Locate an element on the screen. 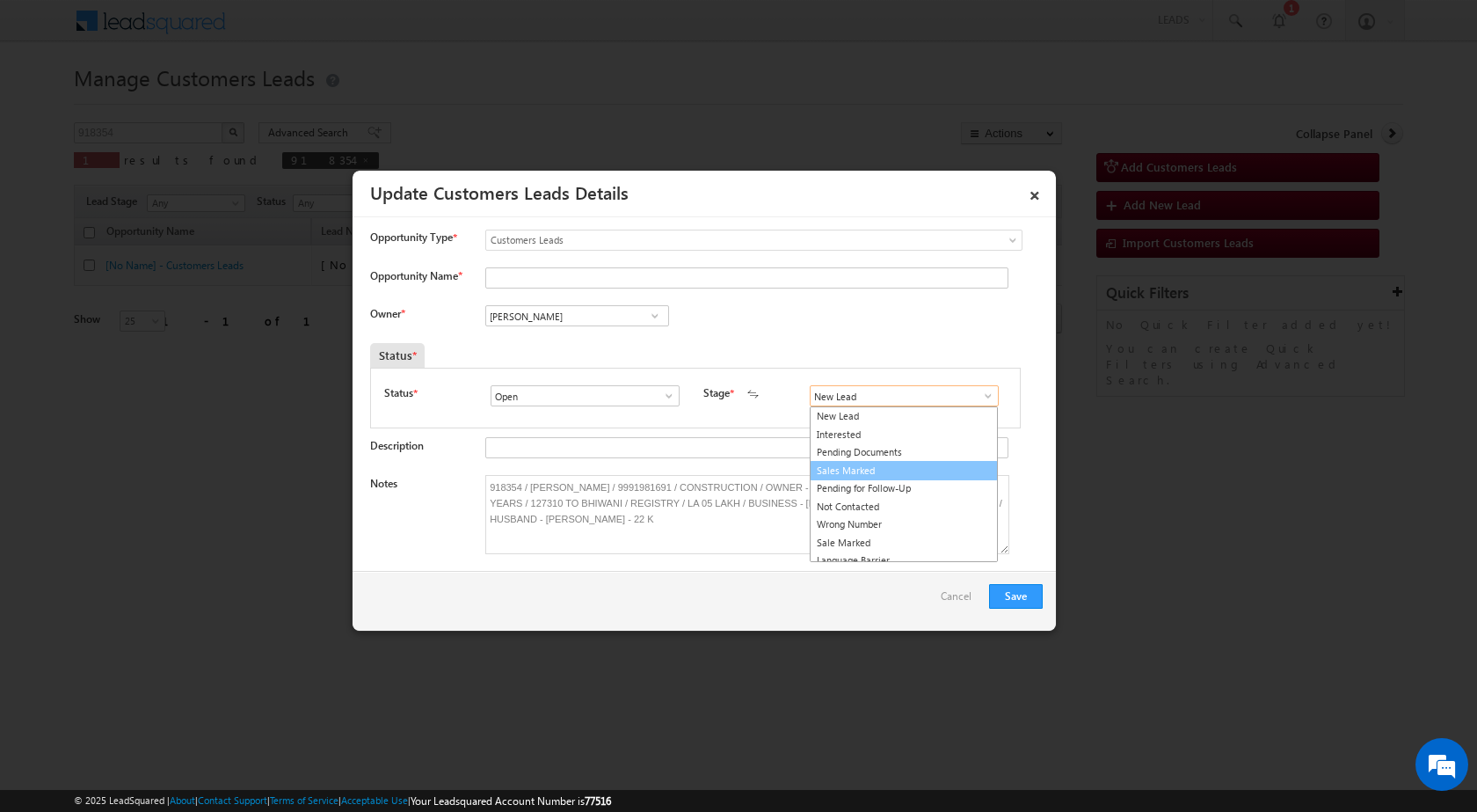 The width and height of the screenshot is (1477, 812). span: Customers Leads is located at coordinates (719, 240).